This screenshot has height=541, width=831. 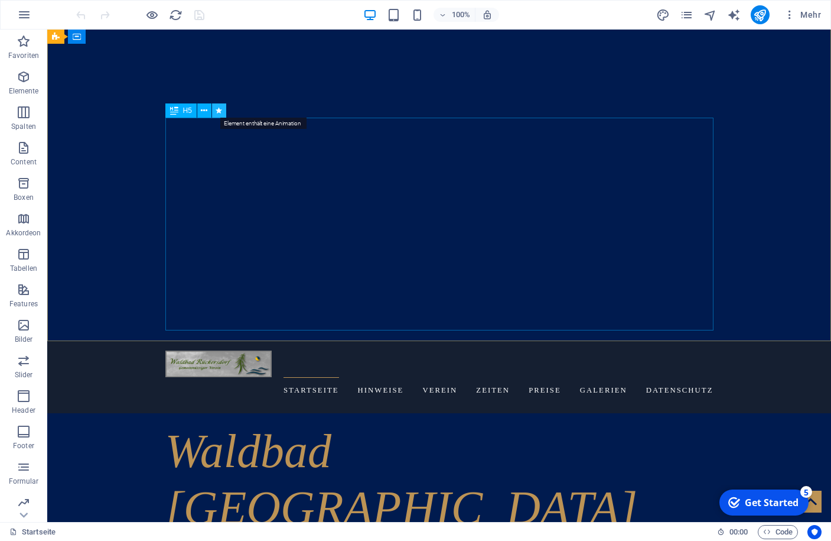 What do you see at coordinates (24, 91) in the screenshot?
I see `p: Elemente` at bounding box center [24, 91].